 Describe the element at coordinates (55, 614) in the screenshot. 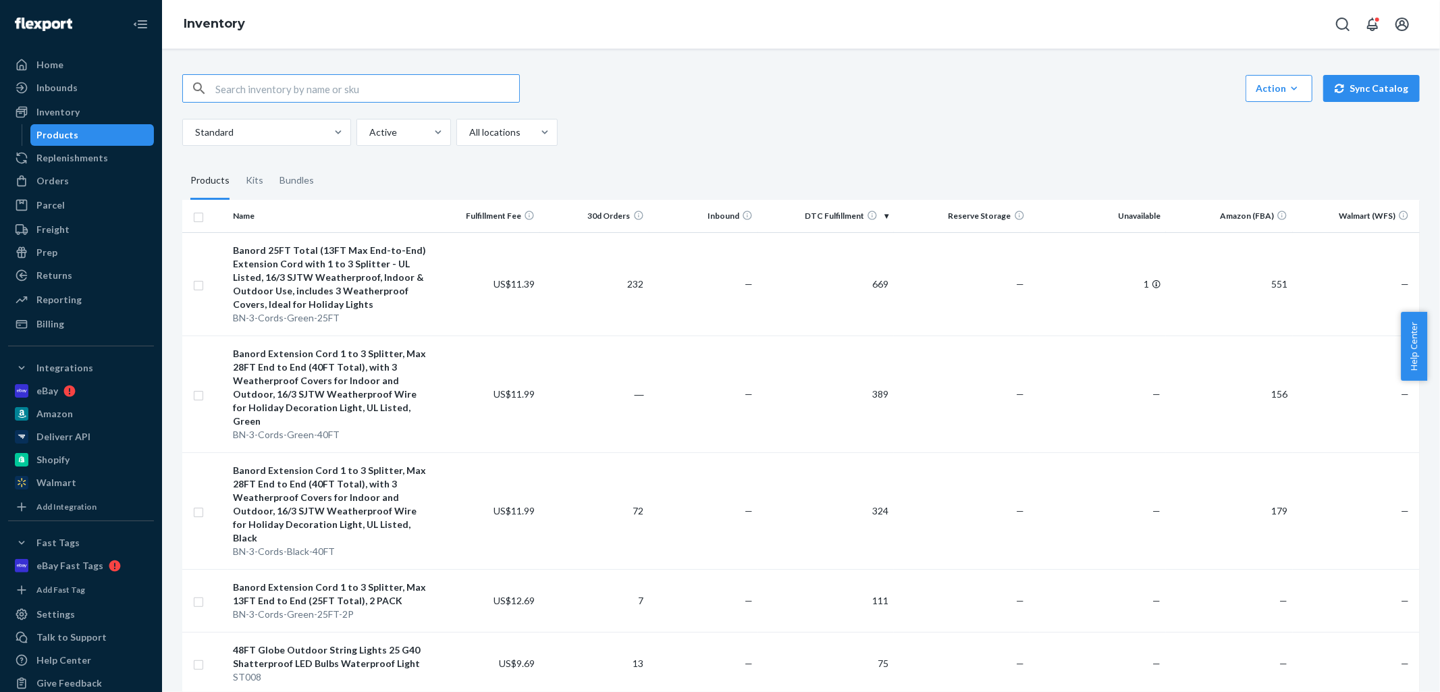

I see `div: Settings` at that location.